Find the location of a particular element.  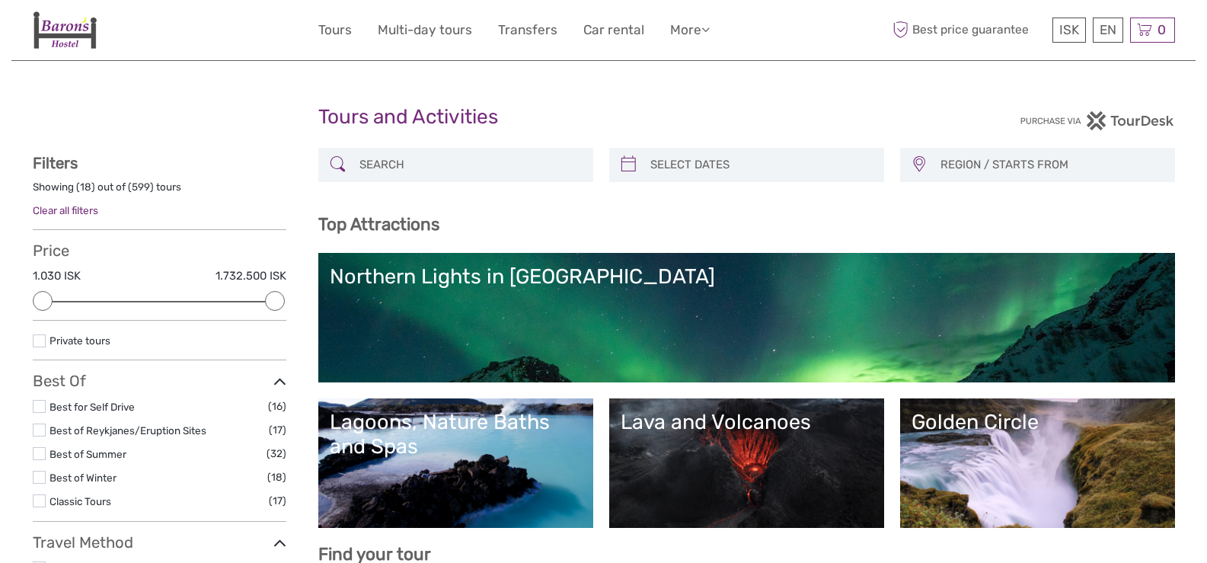

span: (32) is located at coordinates (276, 453).